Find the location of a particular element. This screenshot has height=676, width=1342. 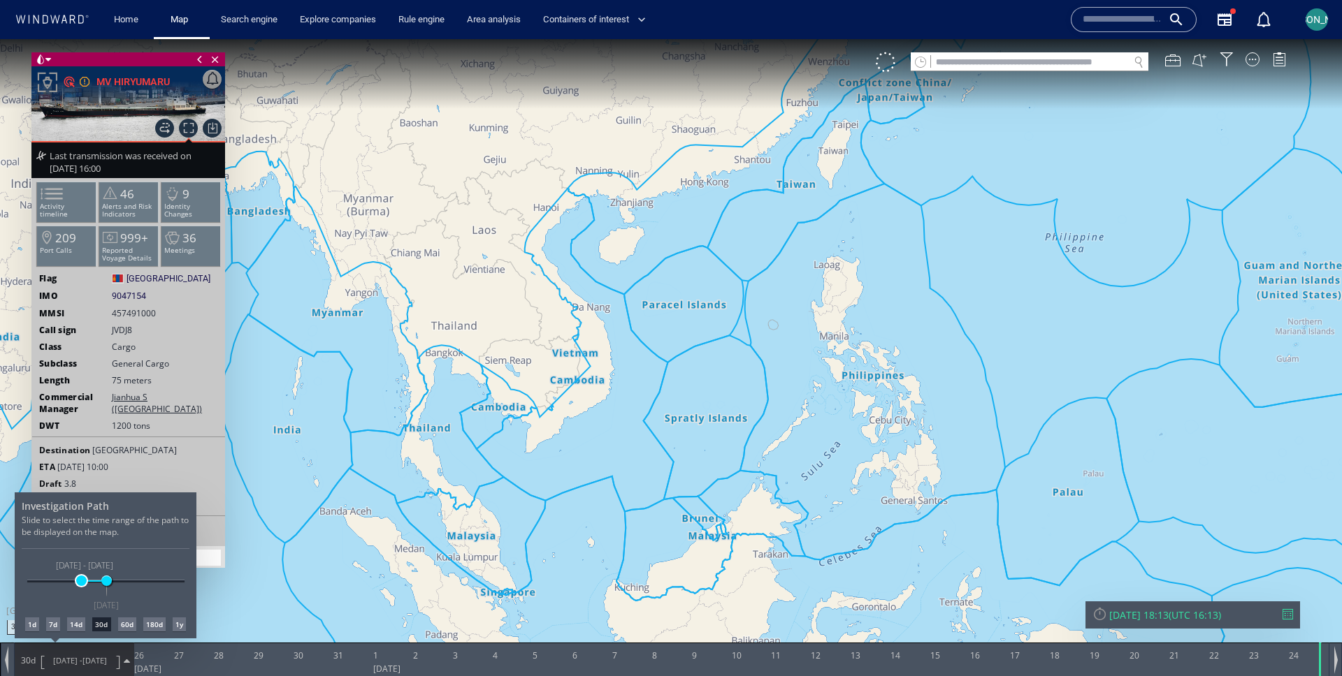

button: Search engine is located at coordinates (249, 20).